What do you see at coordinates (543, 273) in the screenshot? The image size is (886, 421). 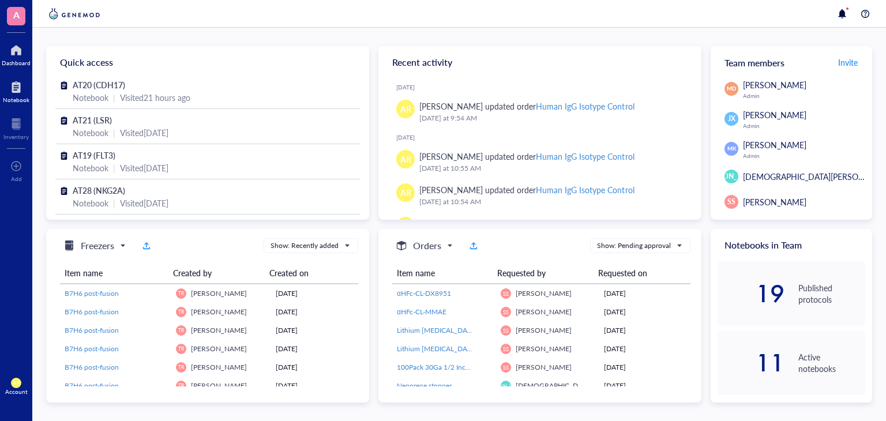 I see `th: Requested by` at bounding box center [543, 273].